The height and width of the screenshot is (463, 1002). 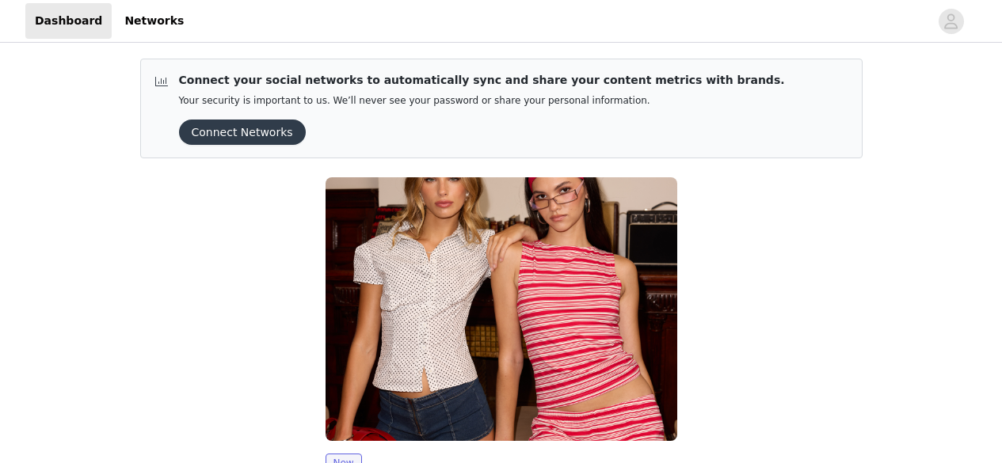 What do you see at coordinates (950, 21) in the screenshot?
I see `div: avatar` at bounding box center [950, 21].